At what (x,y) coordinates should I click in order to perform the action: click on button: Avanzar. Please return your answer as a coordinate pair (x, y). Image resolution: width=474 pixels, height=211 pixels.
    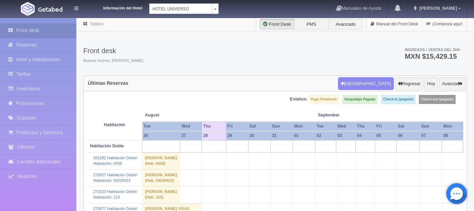
    Looking at the image, I should click on (452, 84).